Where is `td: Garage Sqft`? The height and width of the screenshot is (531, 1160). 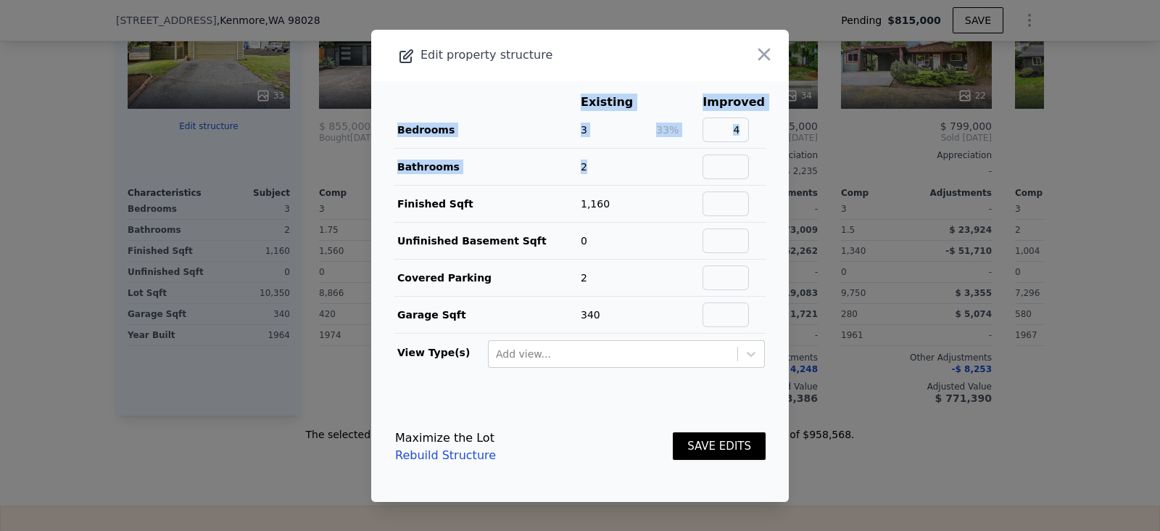 td: Garage Sqft is located at coordinates (487, 314).